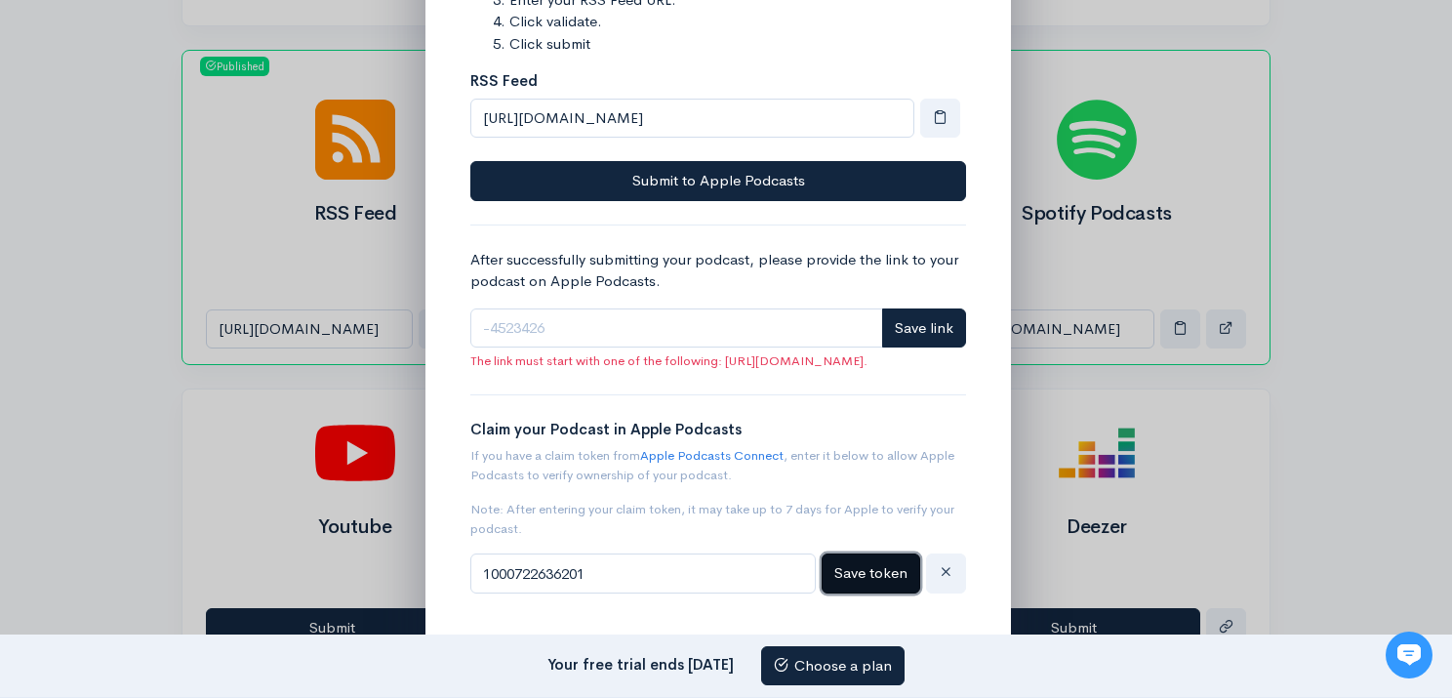  Describe the element at coordinates (195, 278) in the screenshot. I see `button: New conversation` at that location.